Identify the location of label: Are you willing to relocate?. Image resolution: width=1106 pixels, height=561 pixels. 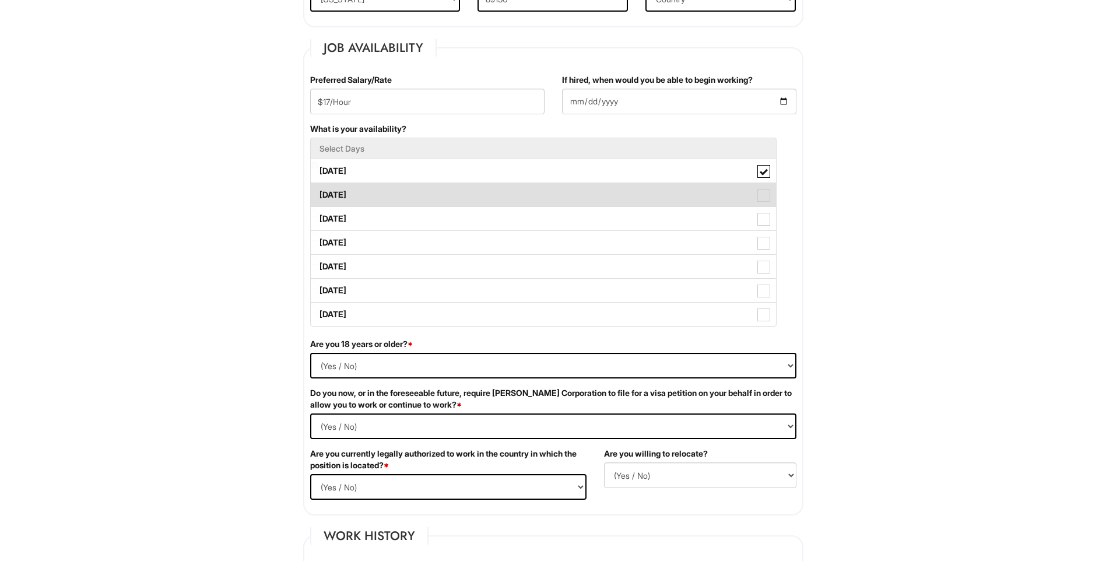
(656, 454).